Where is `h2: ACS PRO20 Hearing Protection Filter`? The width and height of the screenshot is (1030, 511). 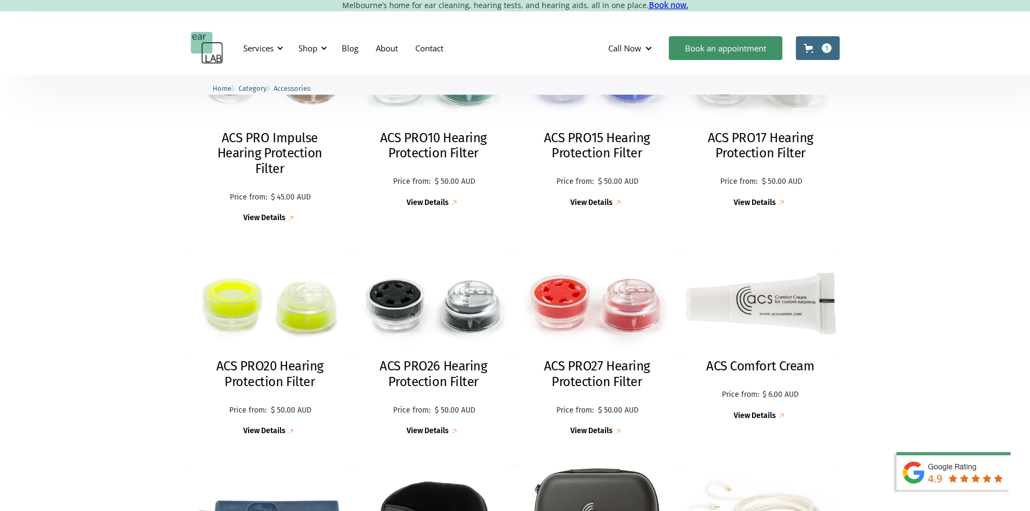 h2: ACS PRO20 Hearing Protection Filter is located at coordinates (270, 374).